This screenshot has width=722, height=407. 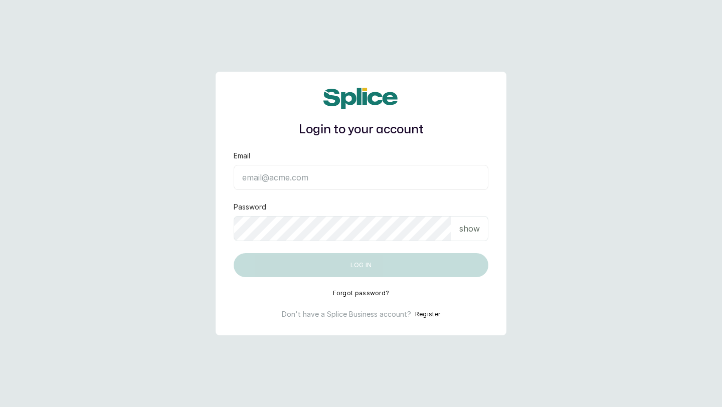 I want to click on button: Forgot password?, so click(x=361, y=293).